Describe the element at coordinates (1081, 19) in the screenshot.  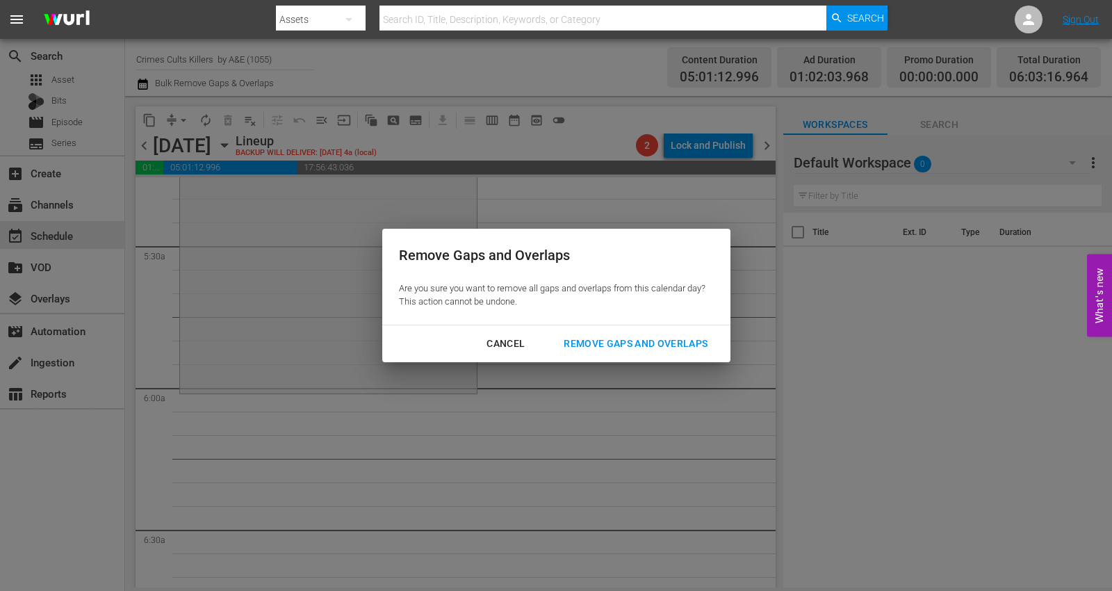
I see `a: Sign Out` at that location.